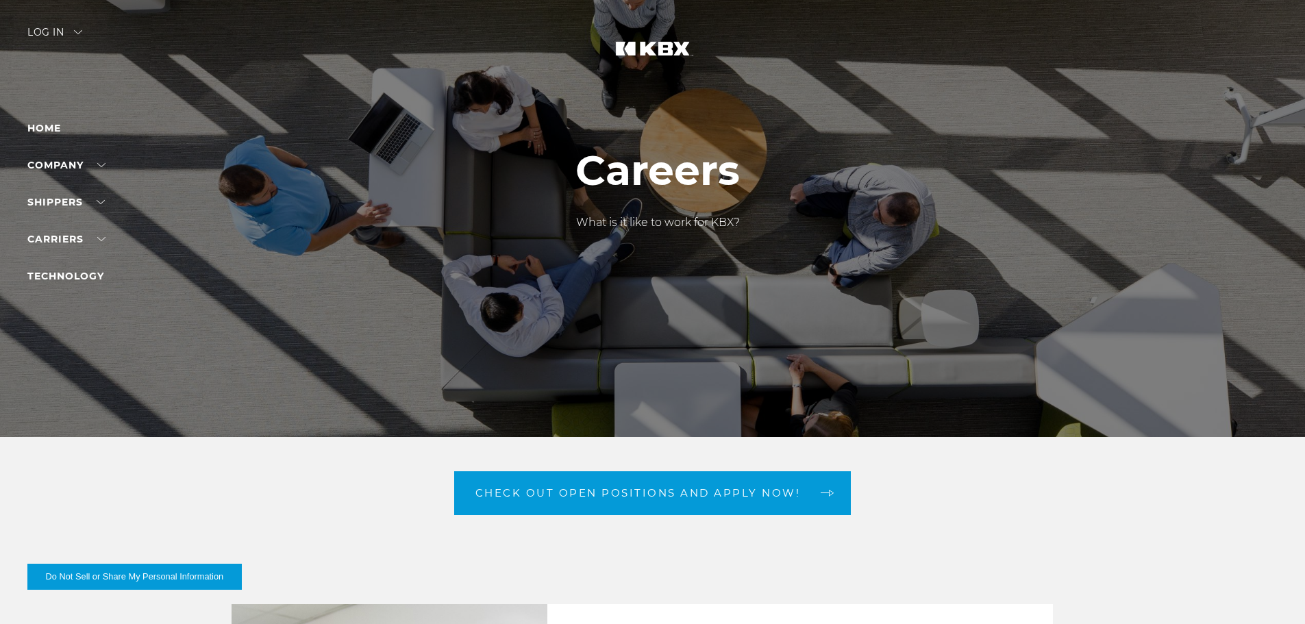 The height and width of the screenshot is (624, 1305). Describe the element at coordinates (658, 171) in the screenshot. I see `h1: Careers` at that location.